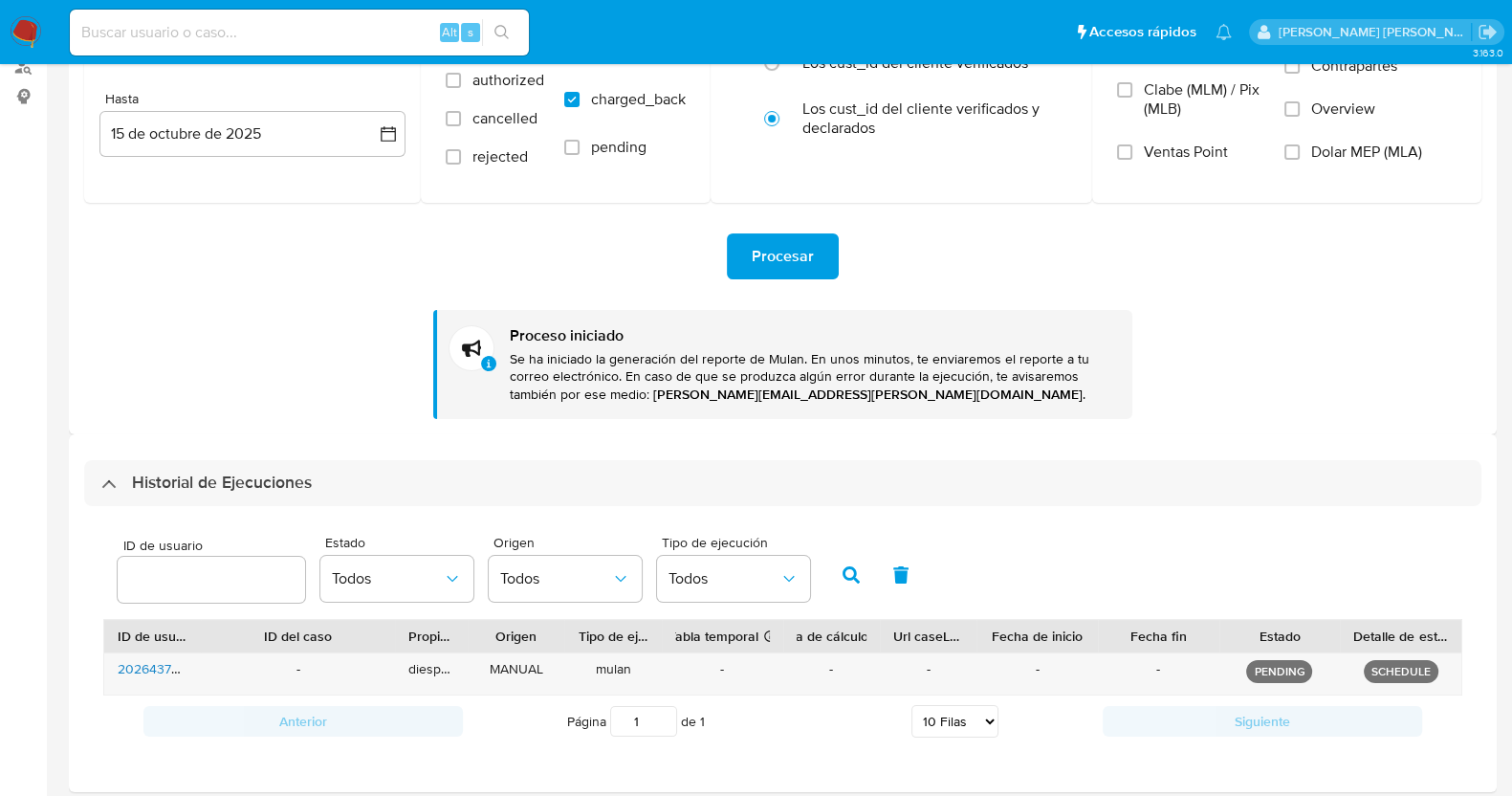  What do you see at coordinates (1223, 31) in the screenshot?
I see `a: Notificaciones` at bounding box center [1223, 31].